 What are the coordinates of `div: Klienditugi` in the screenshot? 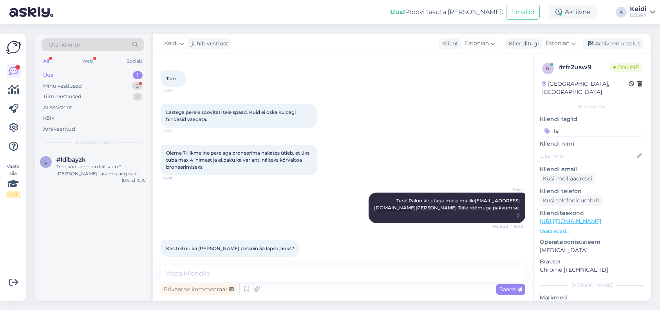 It's located at (522, 43).